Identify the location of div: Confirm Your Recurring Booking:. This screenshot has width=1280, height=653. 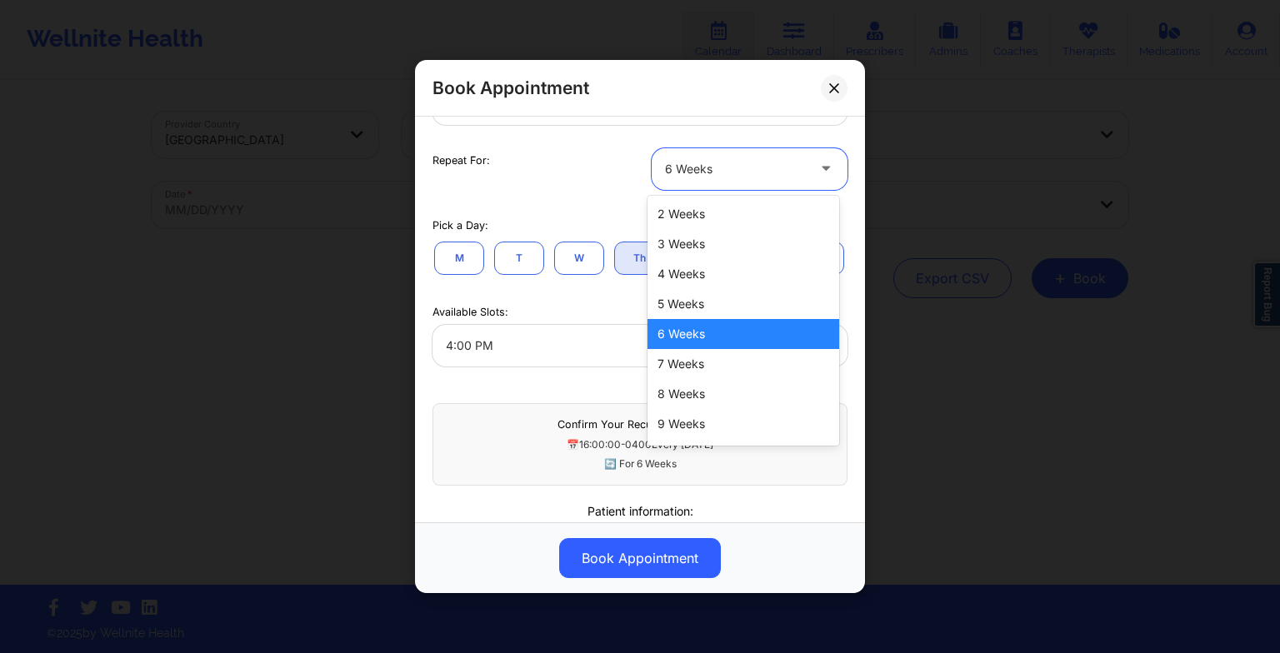
(640, 425).